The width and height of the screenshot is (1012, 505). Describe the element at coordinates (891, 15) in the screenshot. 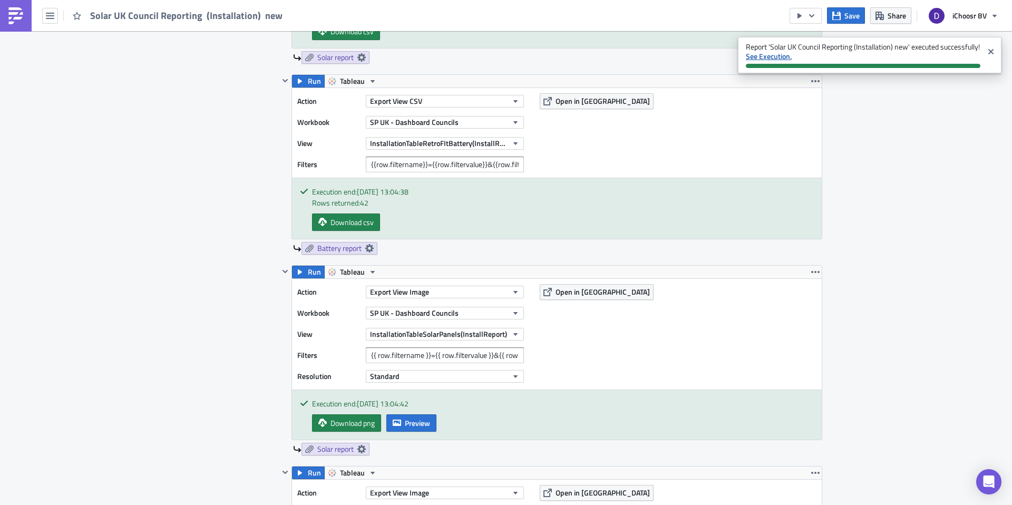

I see `button: Share` at that location.